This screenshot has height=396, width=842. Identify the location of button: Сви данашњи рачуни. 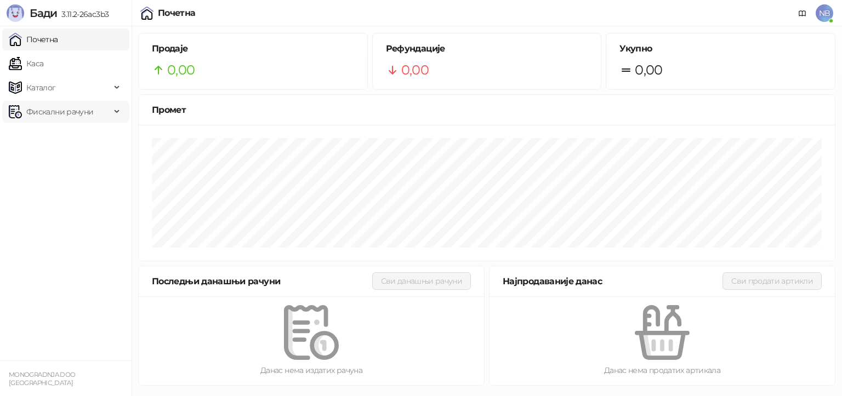
(422, 281).